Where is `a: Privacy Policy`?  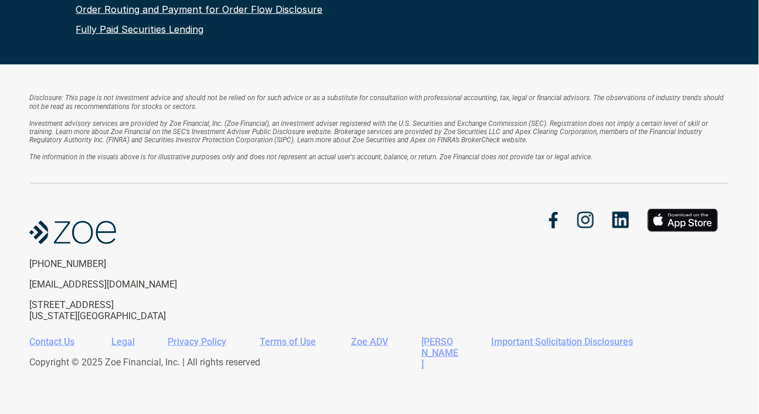 a: Privacy Policy is located at coordinates (197, 342).